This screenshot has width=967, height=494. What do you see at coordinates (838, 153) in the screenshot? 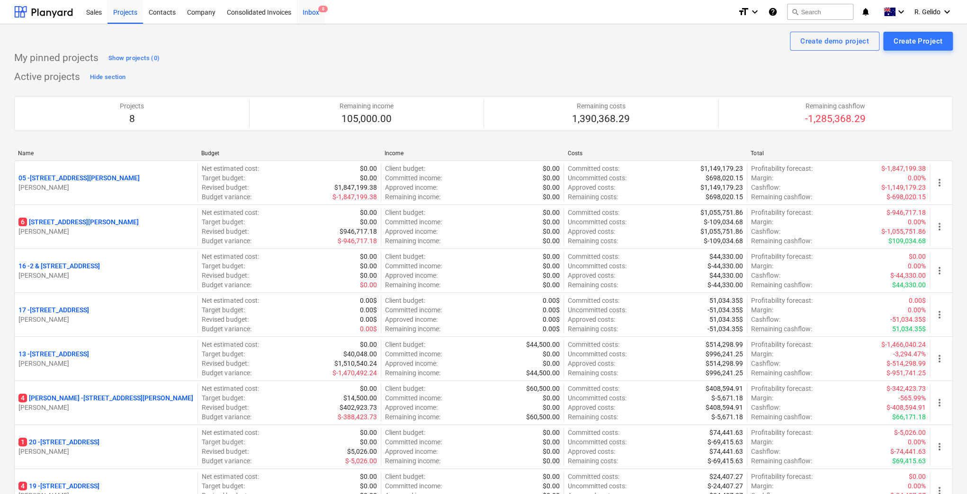
I see `div: Total` at bounding box center [838, 153].